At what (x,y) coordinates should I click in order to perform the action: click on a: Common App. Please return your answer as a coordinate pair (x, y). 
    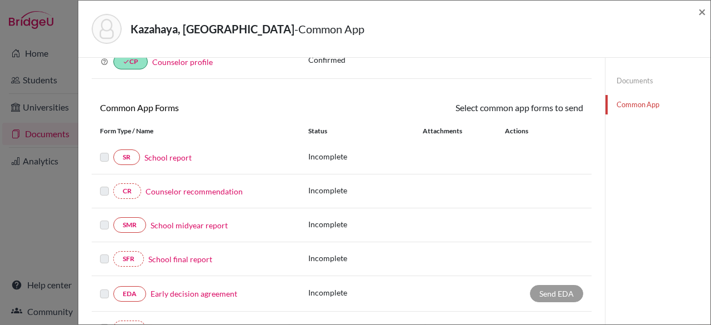
    Looking at the image, I should click on (658, 104).